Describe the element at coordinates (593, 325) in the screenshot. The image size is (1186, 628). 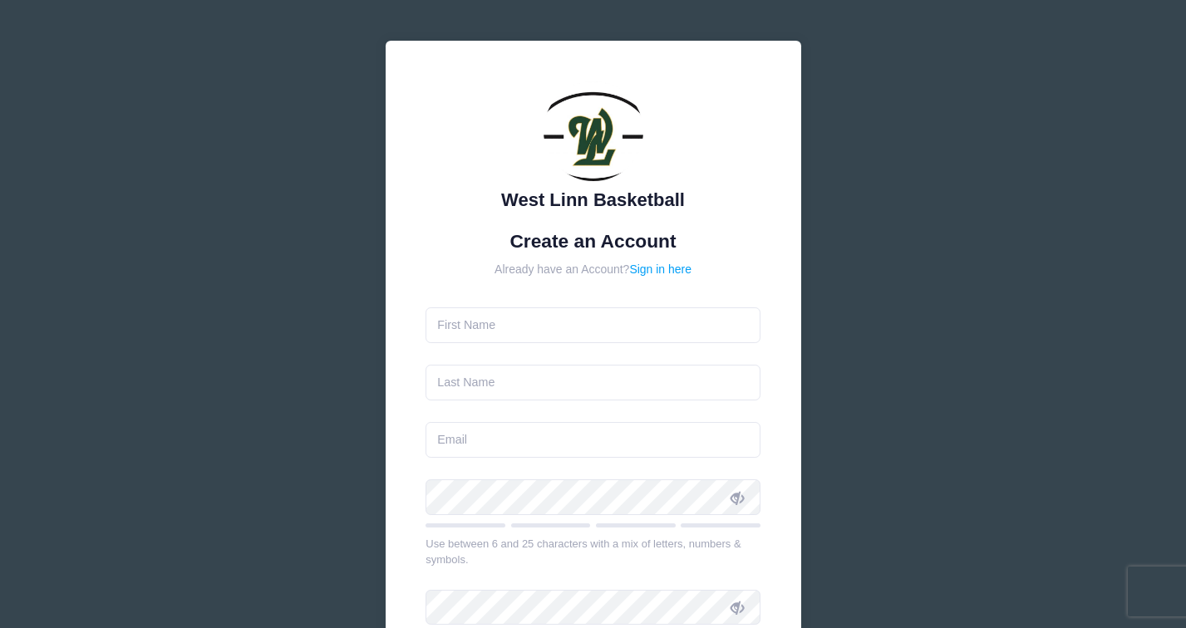
I see `input: First Name` at that location.